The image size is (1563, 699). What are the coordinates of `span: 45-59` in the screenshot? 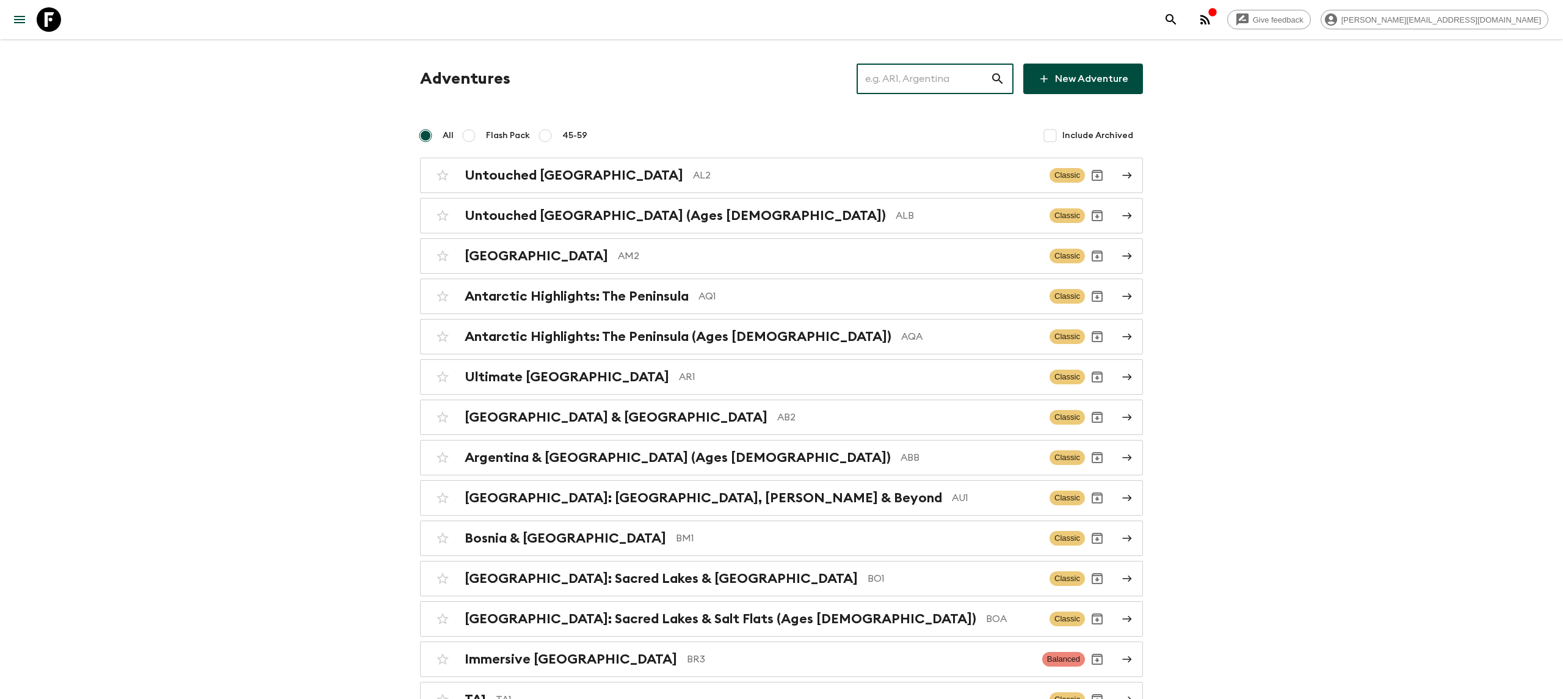 It's located at (575, 136).